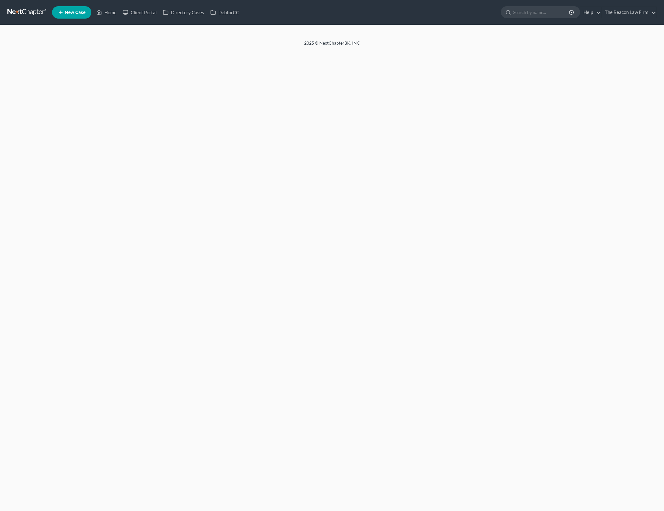 The height and width of the screenshot is (511, 664). I want to click on a: Directory Cases, so click(183, 12).